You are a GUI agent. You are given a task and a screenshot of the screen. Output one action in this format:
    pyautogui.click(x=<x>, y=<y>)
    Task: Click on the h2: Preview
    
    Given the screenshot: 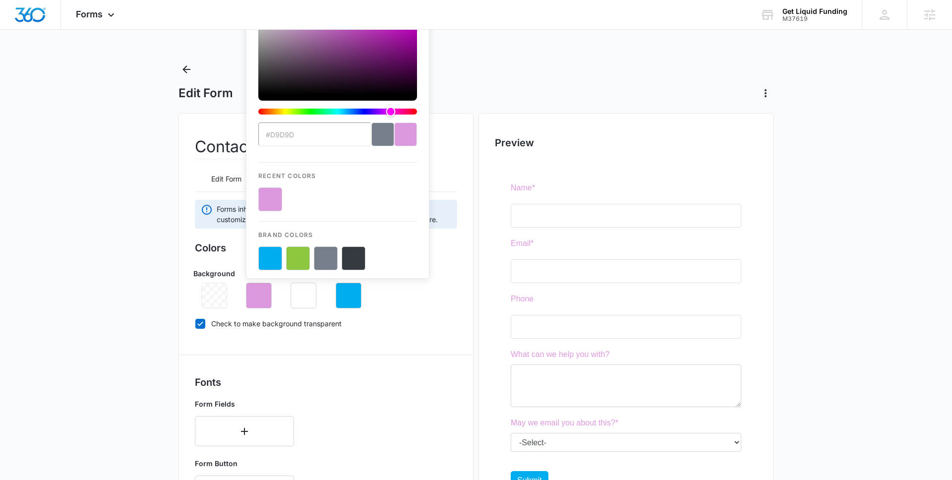 What is the action you would take?
    pyautogui.click(x=626, y=143)
    